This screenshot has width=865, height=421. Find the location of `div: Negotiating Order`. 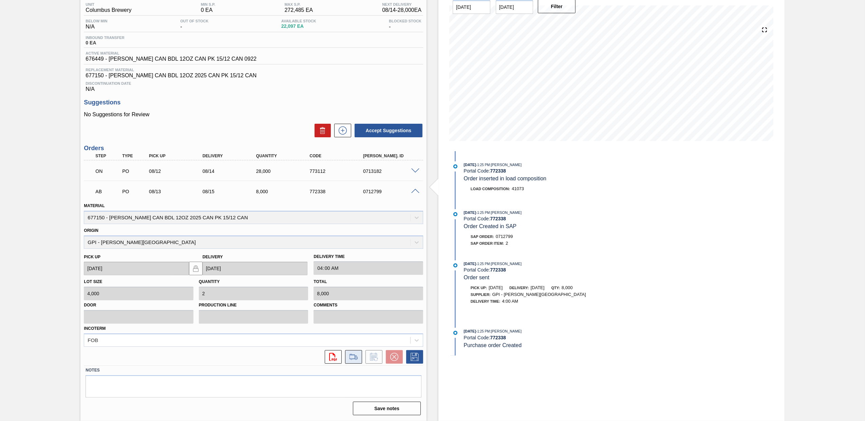

div: Negotiating Order is located at coordinates (108, 171).